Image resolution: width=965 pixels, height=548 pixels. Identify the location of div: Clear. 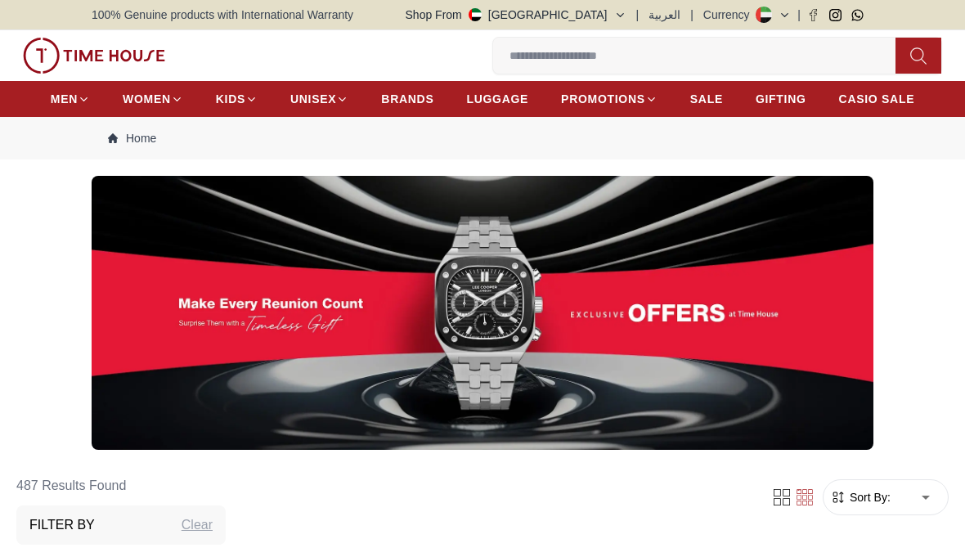
(197, 525).